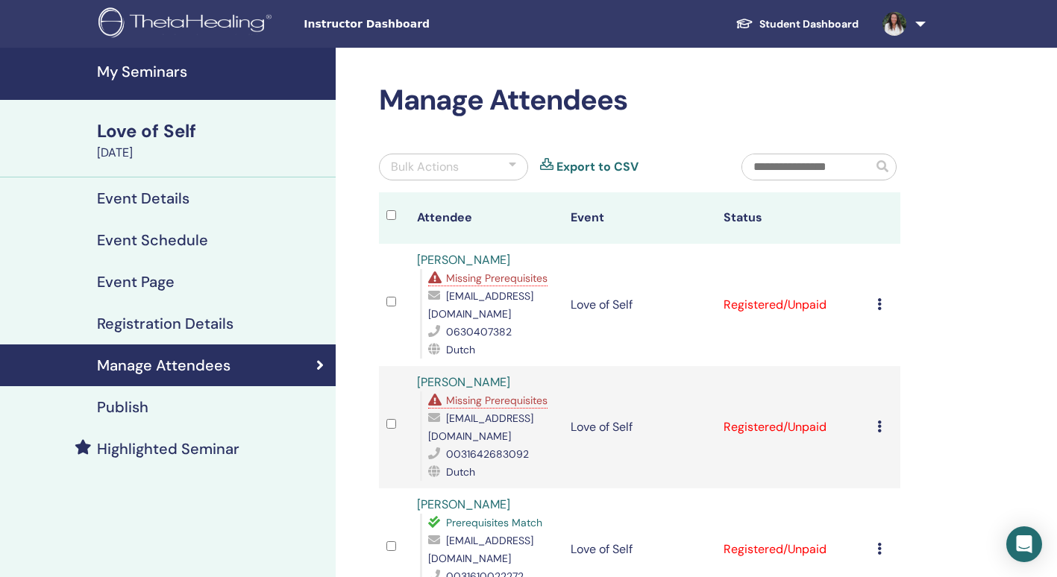 The image size is (1057, 577). I want to click on th: Event, so click(639, 218).